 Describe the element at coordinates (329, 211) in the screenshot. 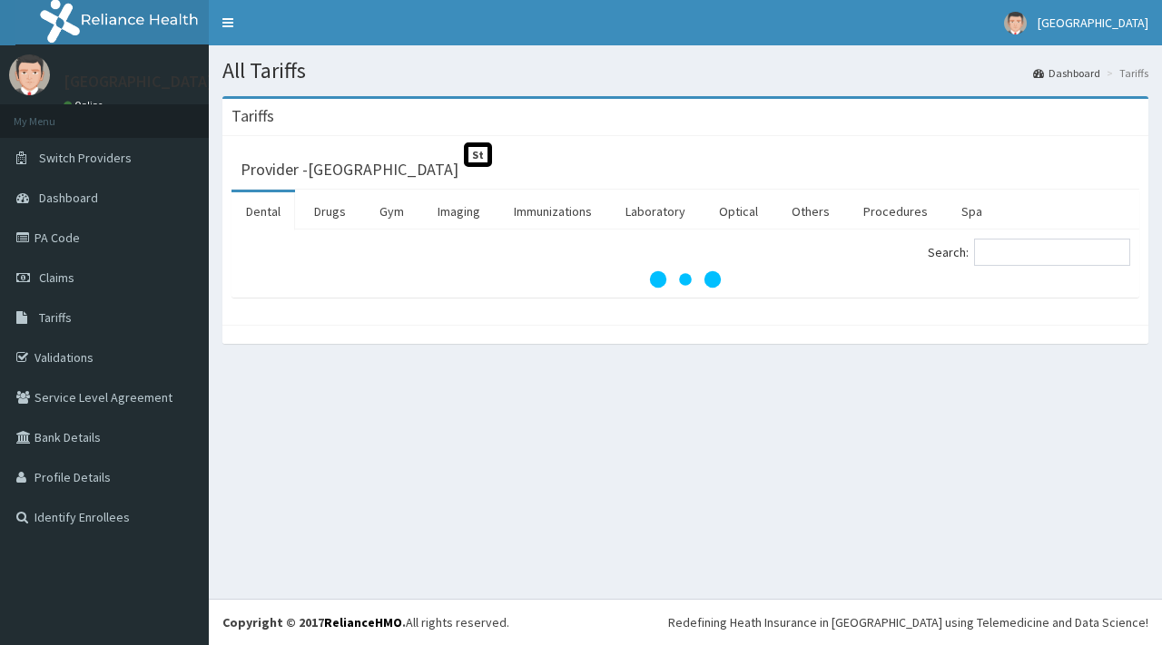

I see `a: Drugs` at that location.